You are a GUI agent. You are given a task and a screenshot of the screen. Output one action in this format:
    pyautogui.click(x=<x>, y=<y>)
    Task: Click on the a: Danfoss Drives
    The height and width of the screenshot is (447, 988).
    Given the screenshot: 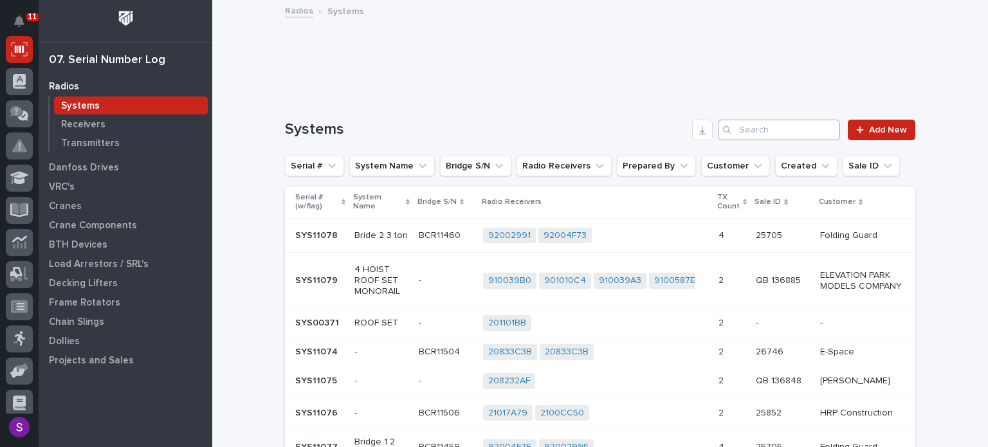 What is the action you would take?
    pyautogui.click(x=125, y=167)
    